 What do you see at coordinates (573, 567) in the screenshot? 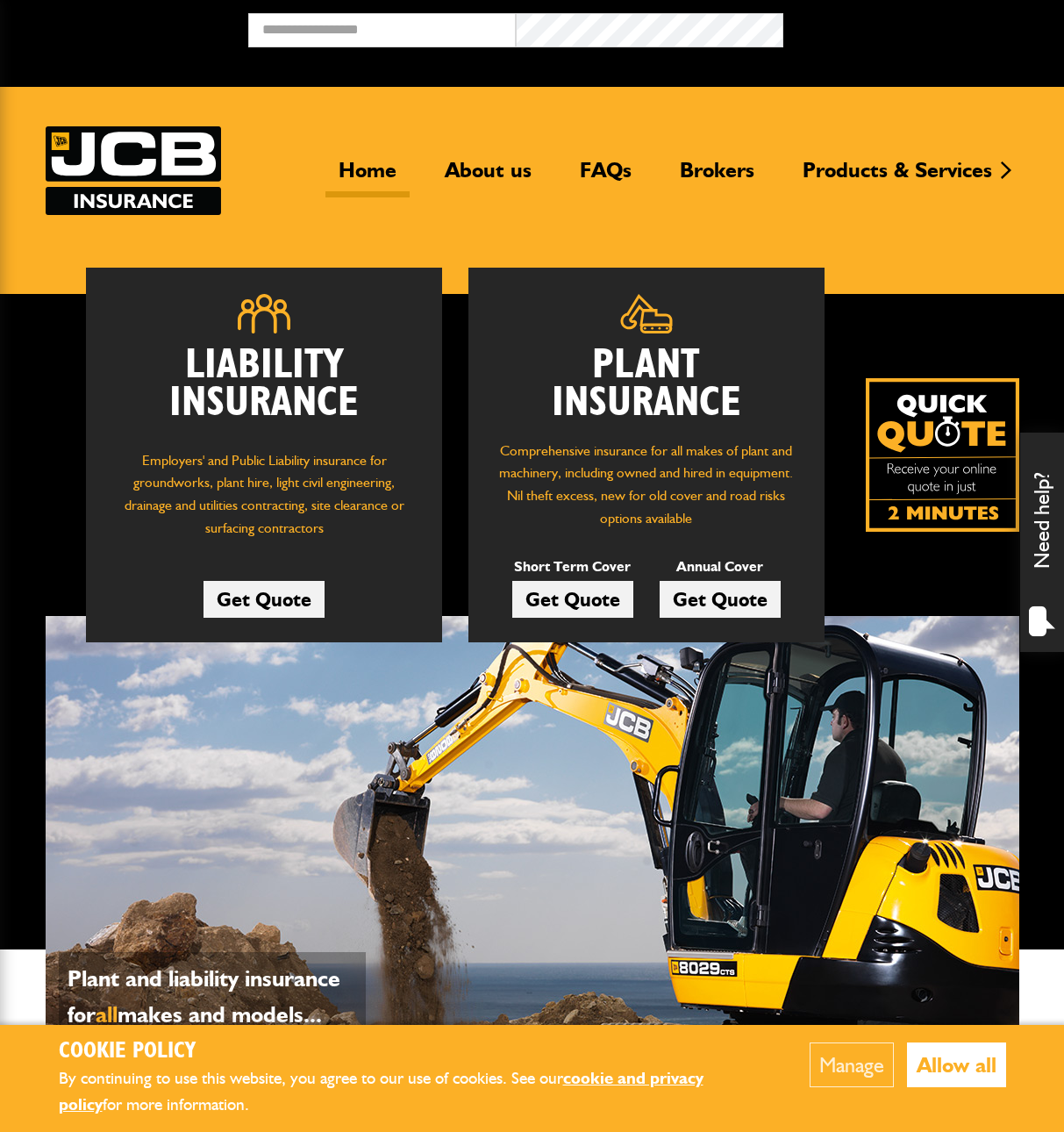
I see `p: Short Term Cover` at bounding box center [573, 567].